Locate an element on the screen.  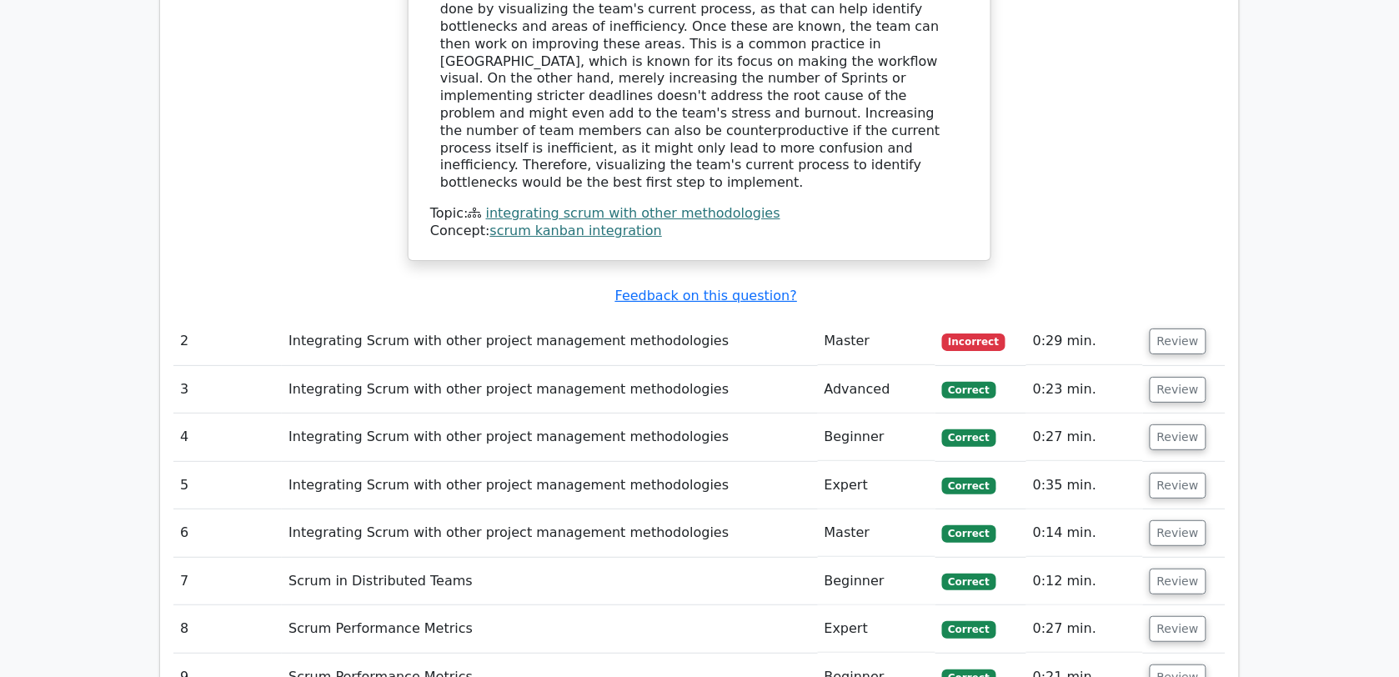
a: integrating scrum with other methodologies is located at coordinates (633, 213).